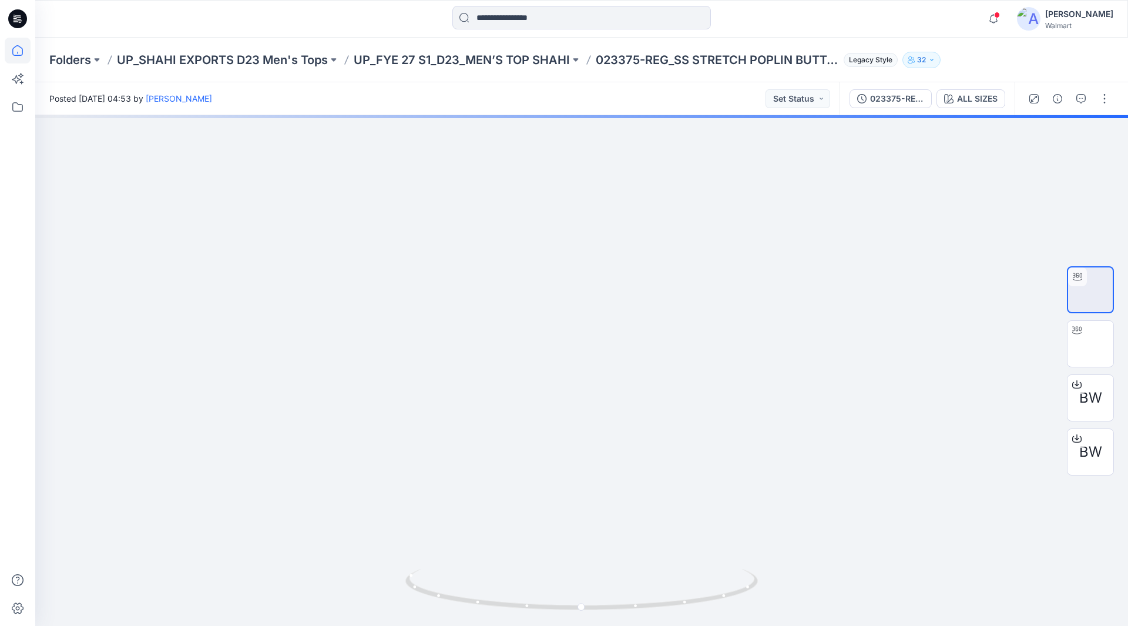 The width and height of the screenshot is (1128, 626). I want to click on p: Folders, so click(70, 60).